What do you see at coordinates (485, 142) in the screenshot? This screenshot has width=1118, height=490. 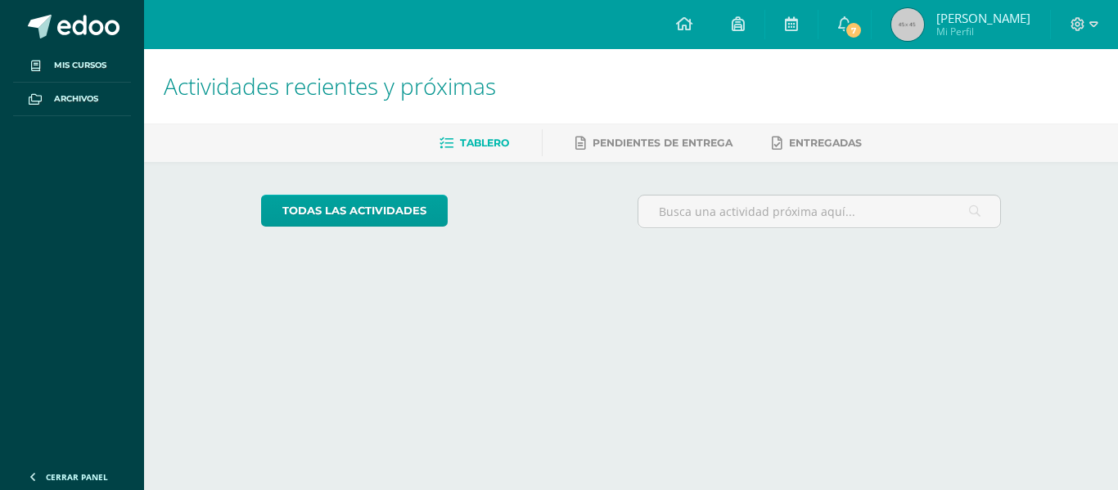 I see `span: Tablero` at bounding box center [485, 142].